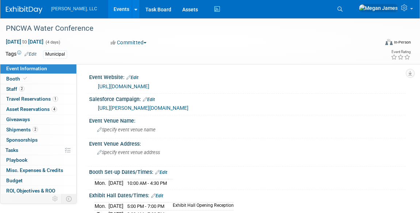 The image size is (420, 213). I want to click on span: 1, so click(55, 99).